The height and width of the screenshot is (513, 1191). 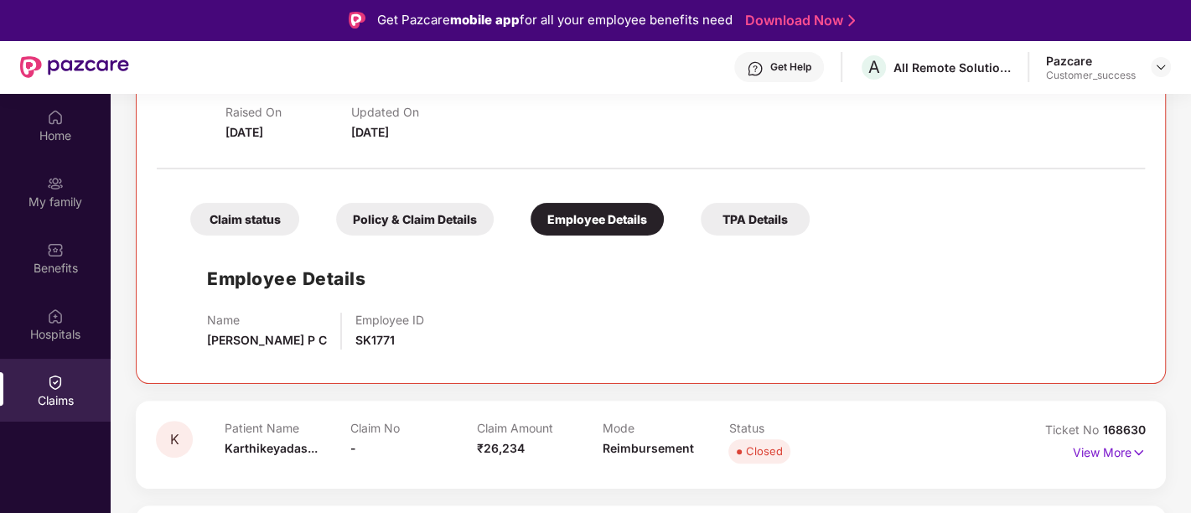 What do you see at coordinates (755, 219) in the screenshot?
I see `div: TPA Details` at bounding box center [755, 219].